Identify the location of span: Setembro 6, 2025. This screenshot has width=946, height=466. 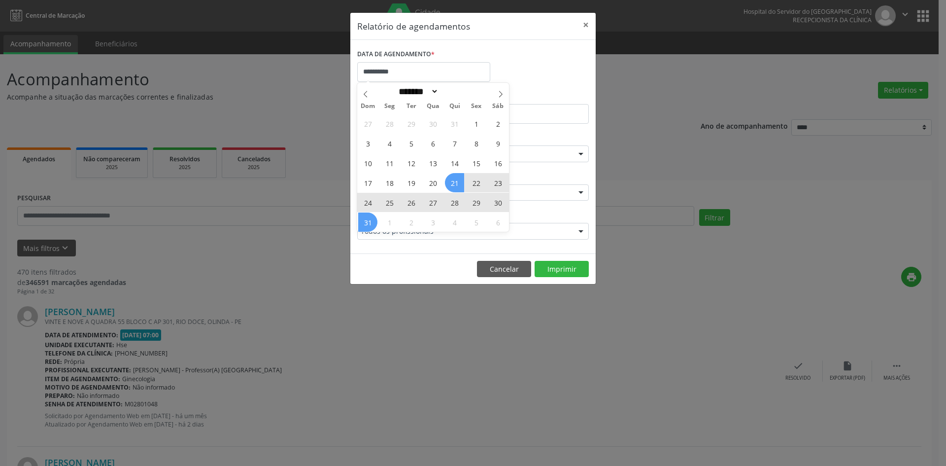
(498, 222).